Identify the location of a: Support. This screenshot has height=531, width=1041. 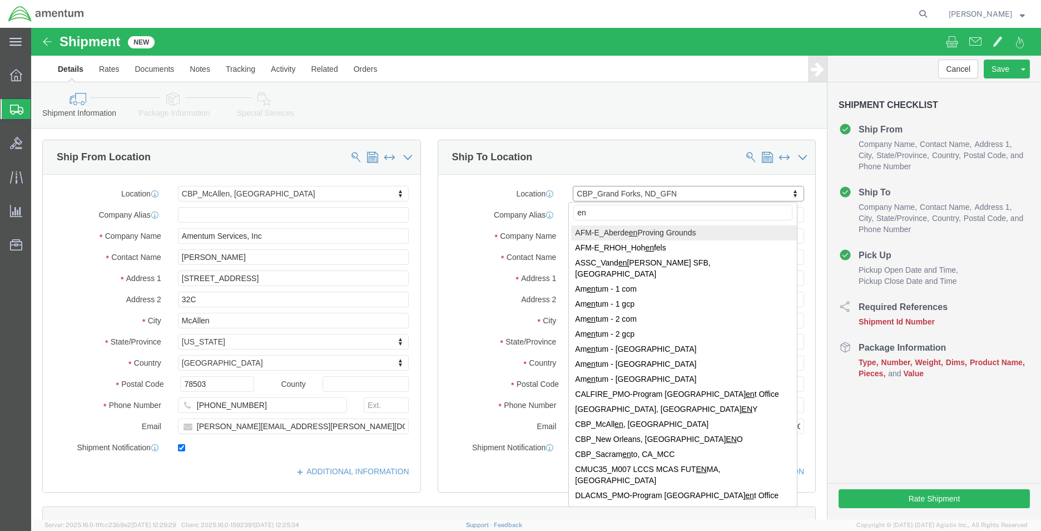
(480, 524).